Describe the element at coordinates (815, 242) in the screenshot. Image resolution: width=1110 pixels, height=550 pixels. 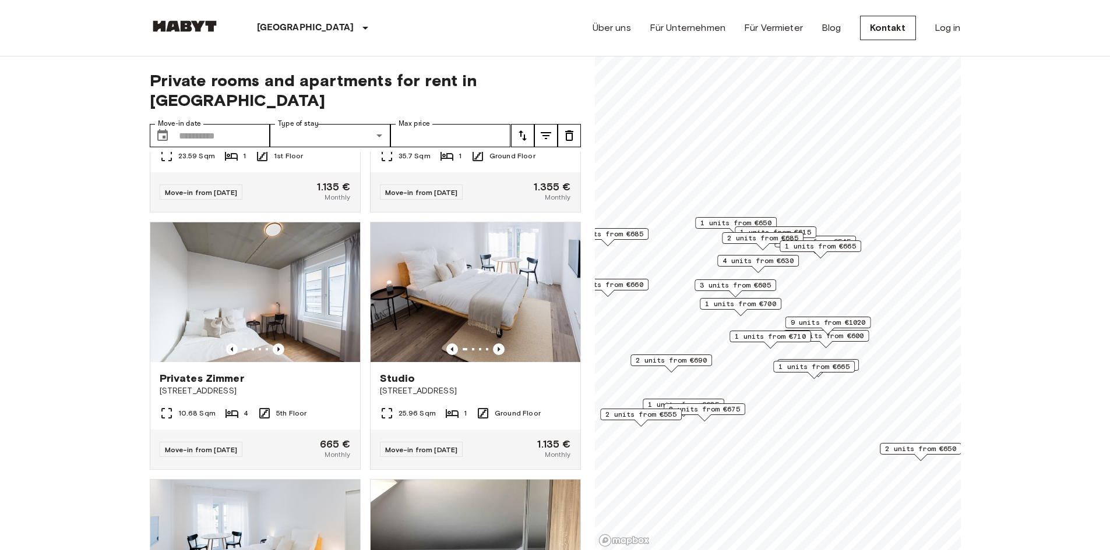
I see `span: 2 units from €545` at that location.